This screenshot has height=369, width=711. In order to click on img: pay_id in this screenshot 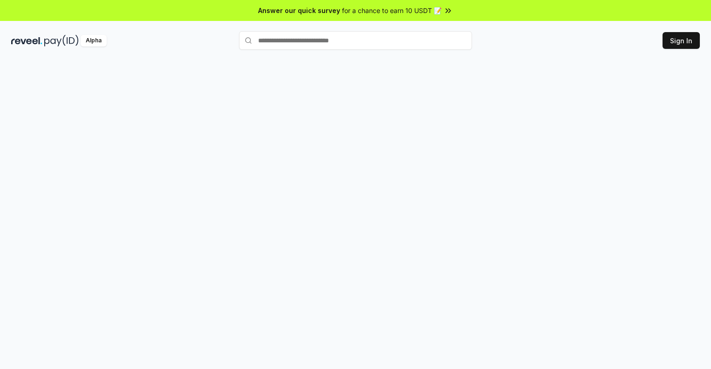, I will do `click(61, 41)`.